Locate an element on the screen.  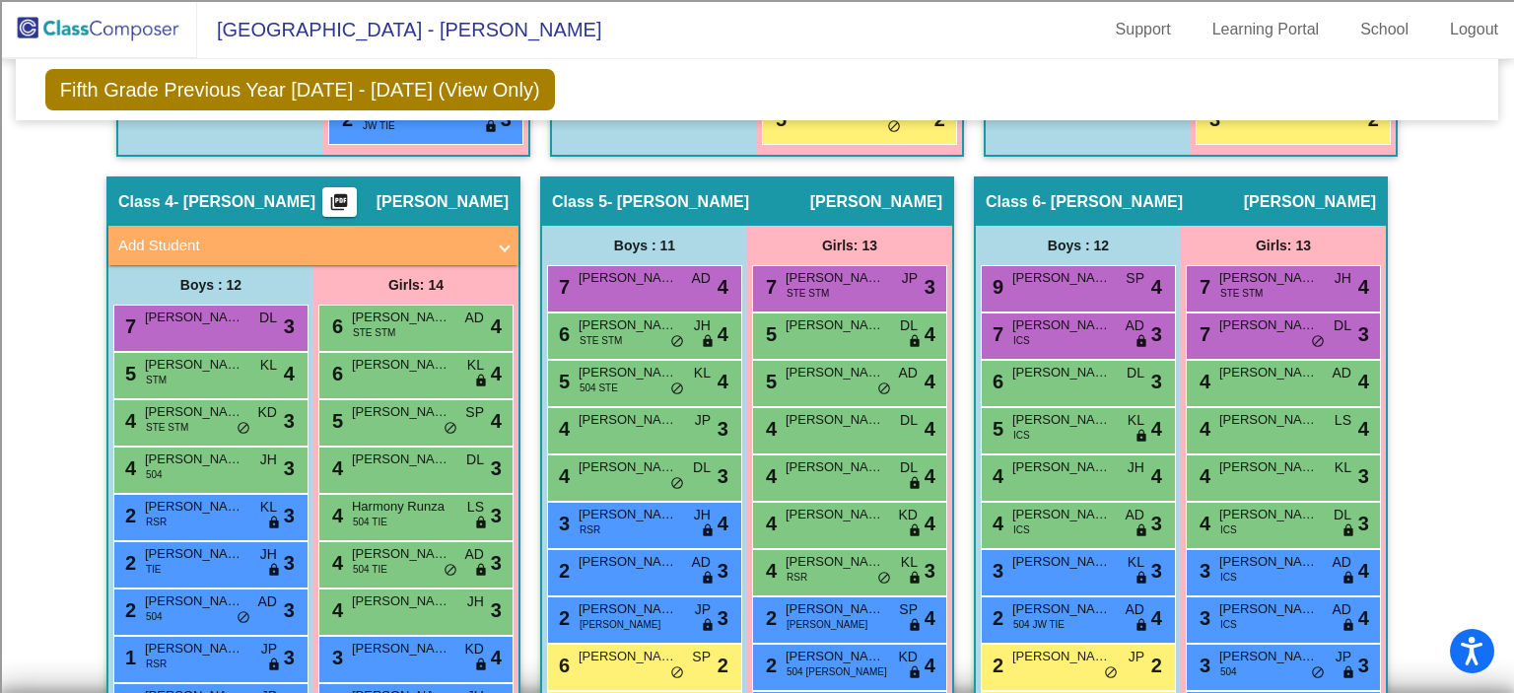
div: Sort A > Z is located at coordinates (757, 17).